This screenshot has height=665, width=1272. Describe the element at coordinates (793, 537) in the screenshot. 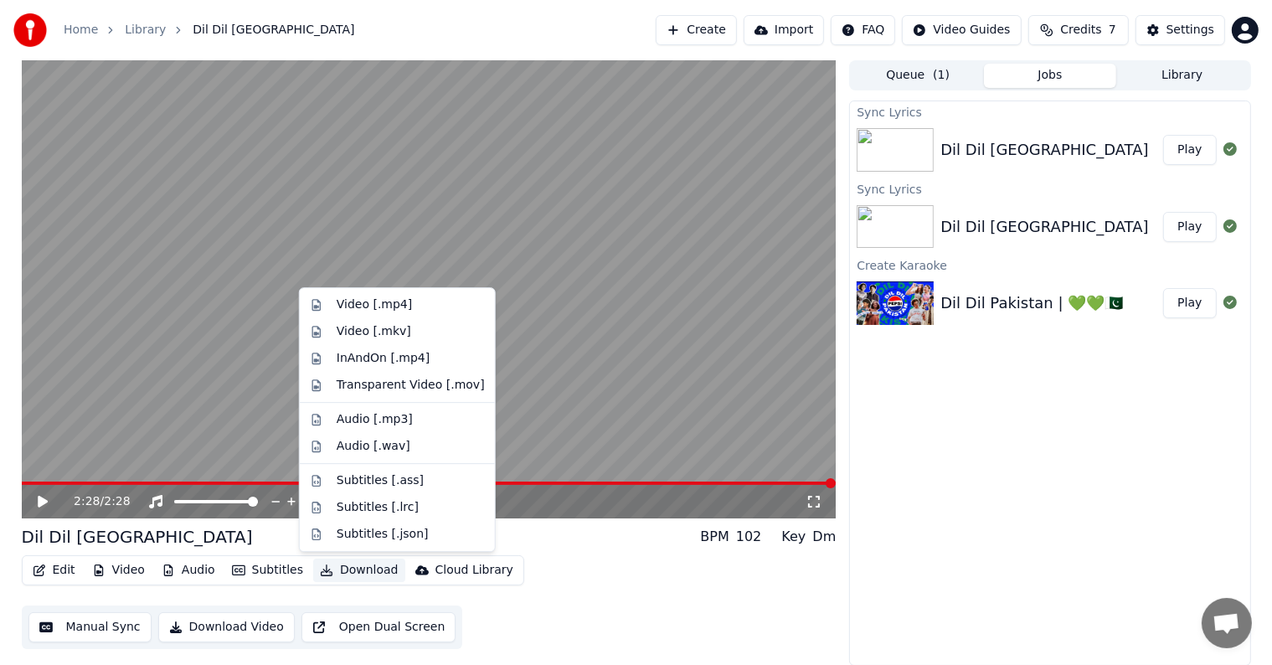

I see `div: Key` at that location.